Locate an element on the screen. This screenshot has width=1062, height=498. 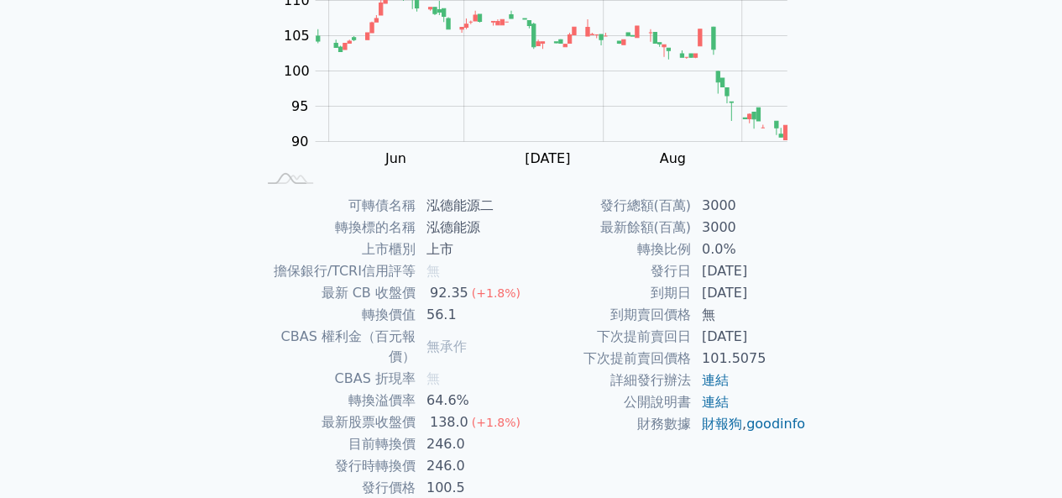
td: 發行總額(百萬) is located at coordinates (611, 206).